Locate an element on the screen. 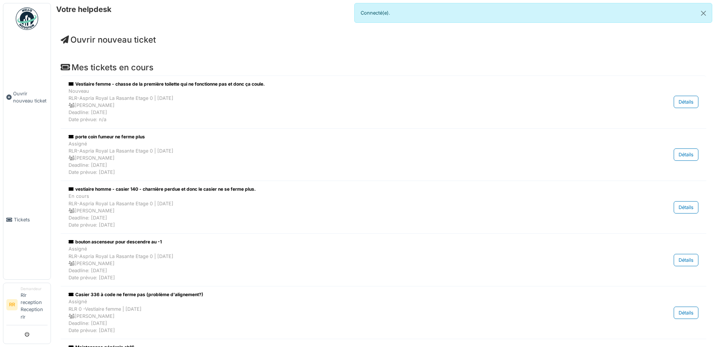 The width and height of the screenshot is (716, 347). a: vestiaire homme - casier 140 - charnière perdue et donc le casier ne se ferme plus. En coursRLR-A... is located at coordinates (383, 207).